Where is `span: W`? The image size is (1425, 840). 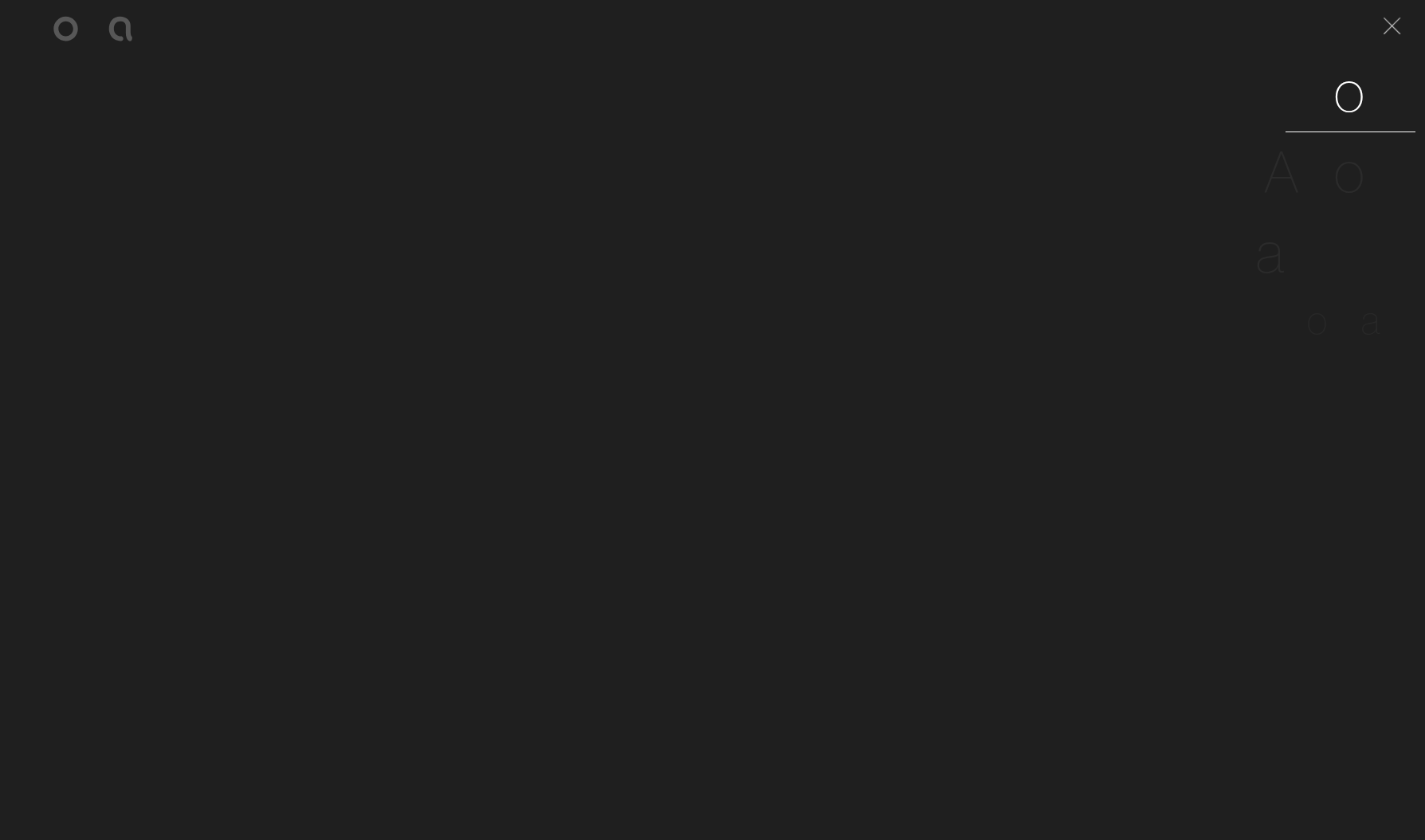
span: W is located at coordinates (1310, 91).